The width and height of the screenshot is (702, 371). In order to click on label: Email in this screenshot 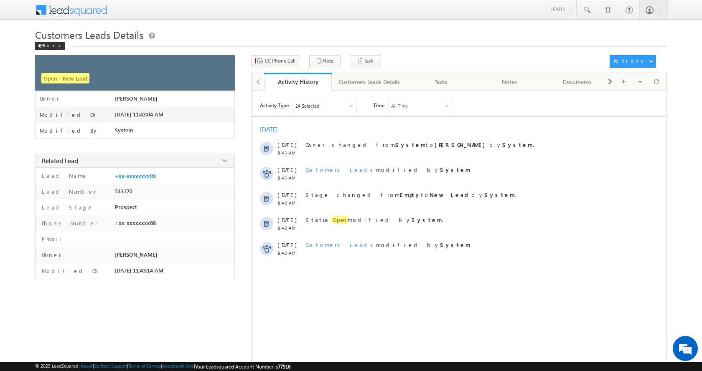, I will do `click(54, 239)`.